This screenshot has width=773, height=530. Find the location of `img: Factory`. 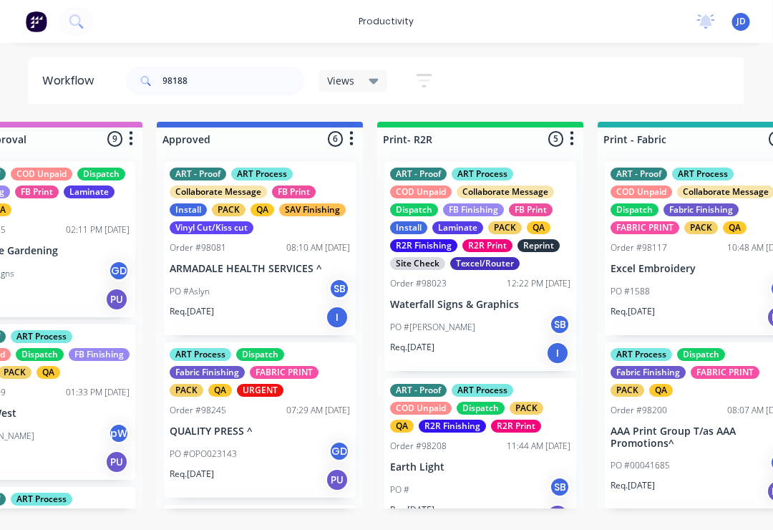

img: Factory is located at coordinates (37, 21).